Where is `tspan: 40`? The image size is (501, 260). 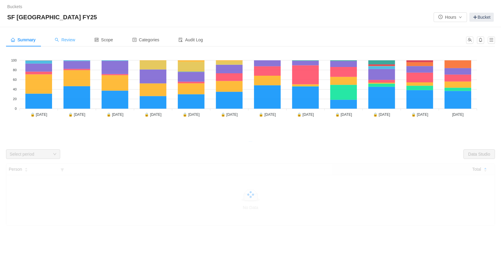
tspan: 40 is located at coordinates (15, 89).